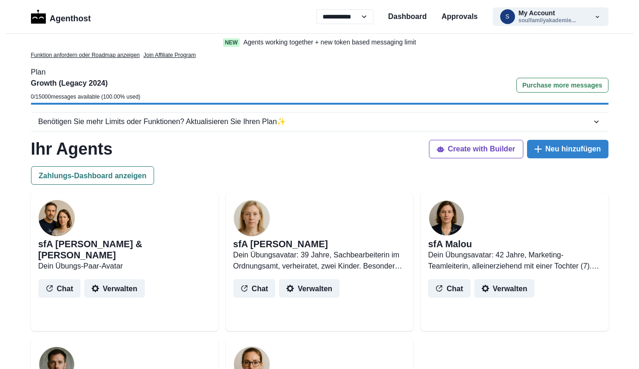 This screenshot has height=369, width=639. What do you see at coordinates (231, 43) in the screenshot?
I see `span: New` at bounding box center [231, 43].